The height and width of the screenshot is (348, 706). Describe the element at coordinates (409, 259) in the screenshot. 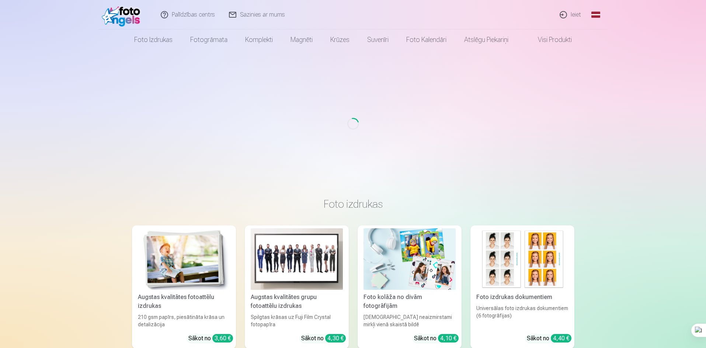

I see `img: Foto kolāža no divām fotogrāfijām` at that location.